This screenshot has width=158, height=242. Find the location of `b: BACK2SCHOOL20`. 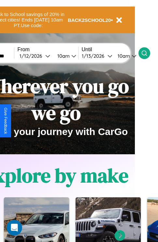

b: BACK2SCHOOL20 is located at coordinates (90, 20).